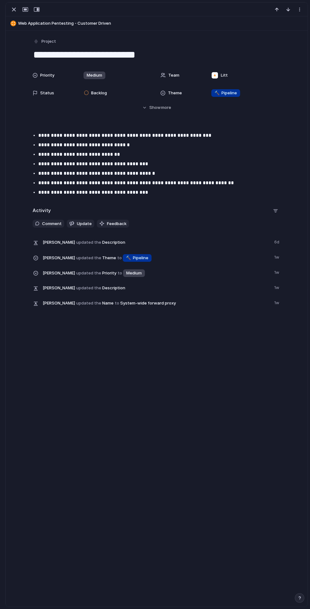 The image size is (310, 609). Describe the element at coordinates (174, 75) in the screenshot. I see `span: Team` at that location.